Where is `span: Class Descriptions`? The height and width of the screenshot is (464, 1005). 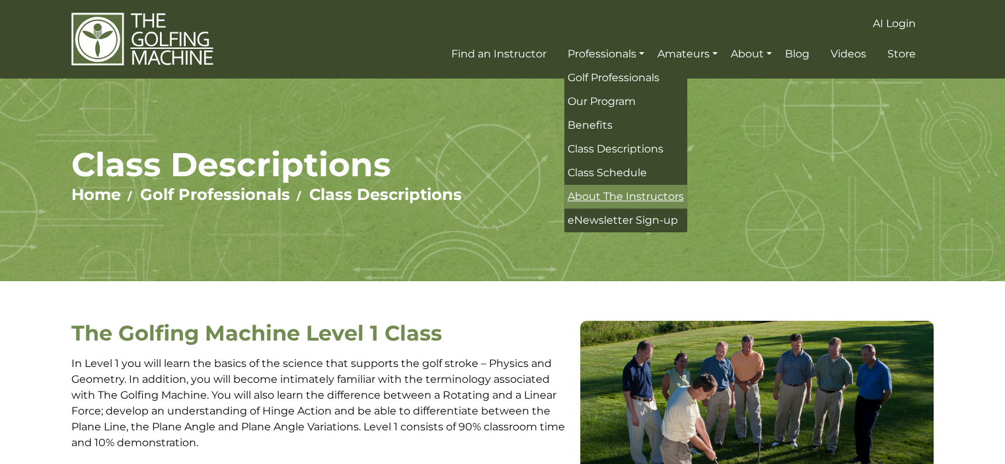 span: Class Descriptions is located at coordinates (615, 149).